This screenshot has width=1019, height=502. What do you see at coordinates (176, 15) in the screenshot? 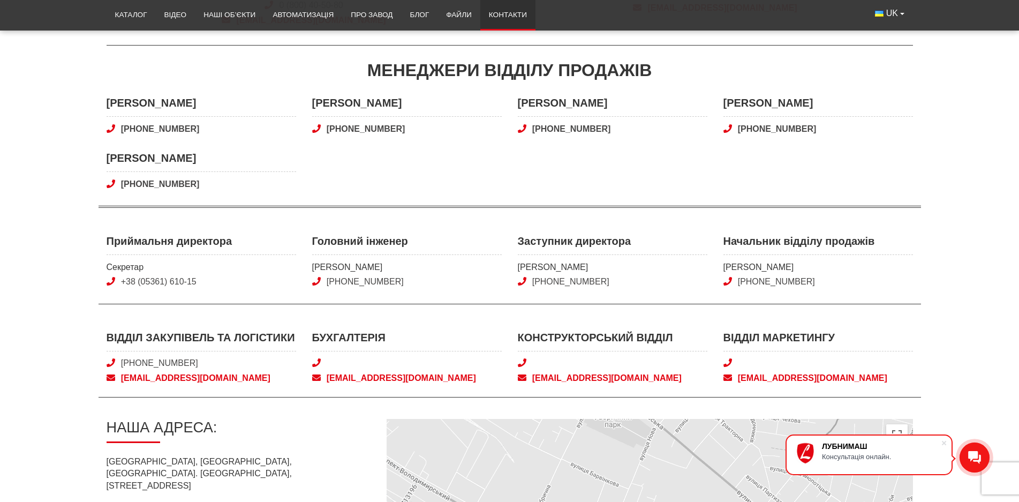
I see `a: Відео` at bounding box center [176, 15].